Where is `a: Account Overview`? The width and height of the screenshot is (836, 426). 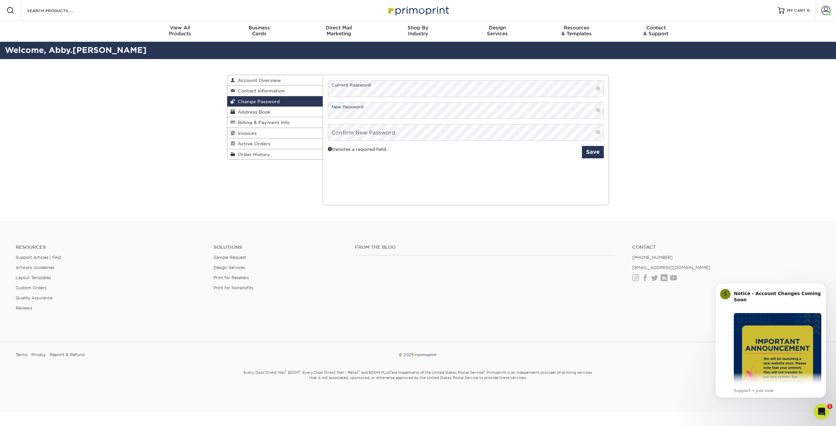
a: Account Overview is located at coordinates (275, 80).